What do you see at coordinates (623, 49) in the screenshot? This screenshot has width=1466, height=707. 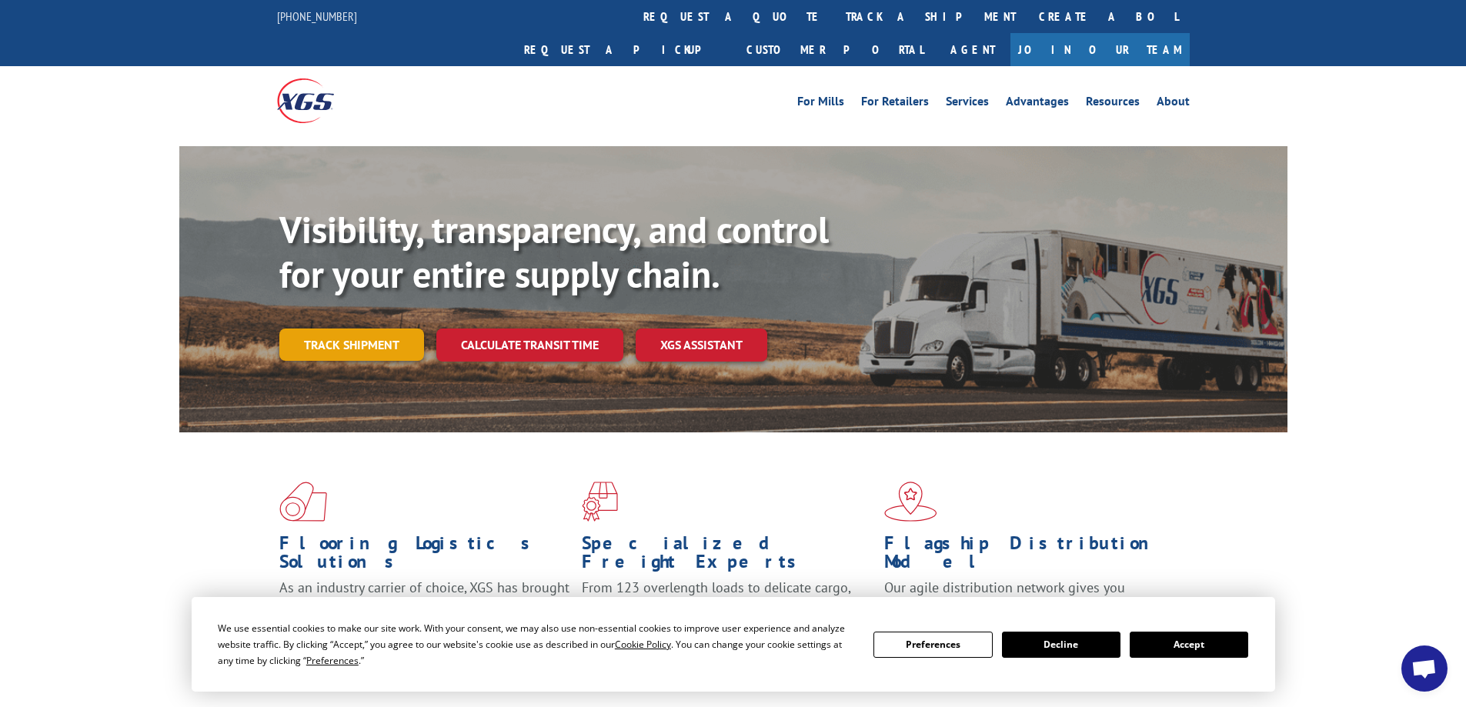 I see `a: Request a pickup` at bounding box center [623, 49].